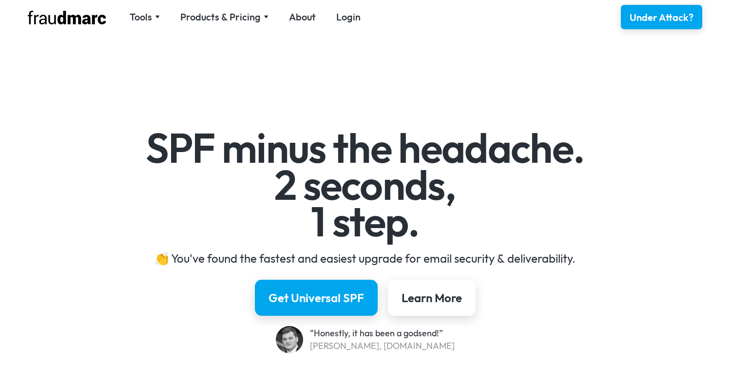 This screenshot has width=730, height=385. Describe the element at coordinates (365, 258) in the screenshot. I see `div: 👏 You've found the fastest and easiest upgrade for email security & deliverability.` at that location.